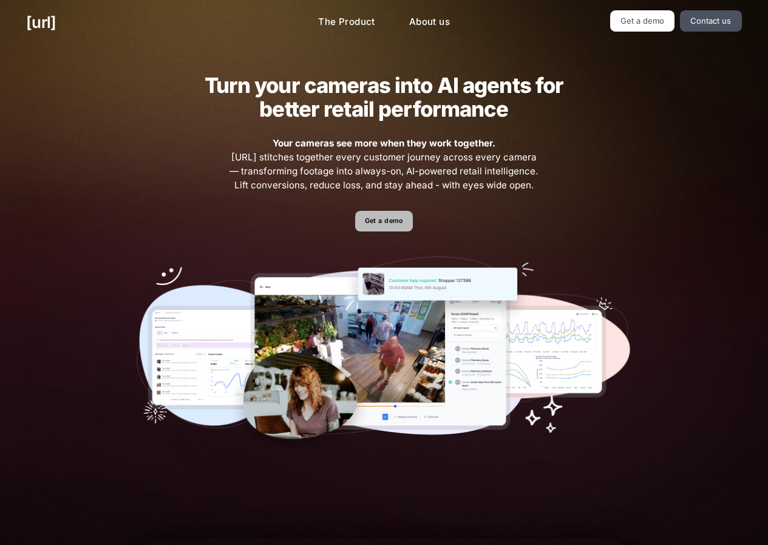 The height and width of the screenshot is (545, 768). Describe the element at coordinates (384, 97) in the screenshot. I see `h2: Turn your cameras into AI agents for better retail performance` at that location.